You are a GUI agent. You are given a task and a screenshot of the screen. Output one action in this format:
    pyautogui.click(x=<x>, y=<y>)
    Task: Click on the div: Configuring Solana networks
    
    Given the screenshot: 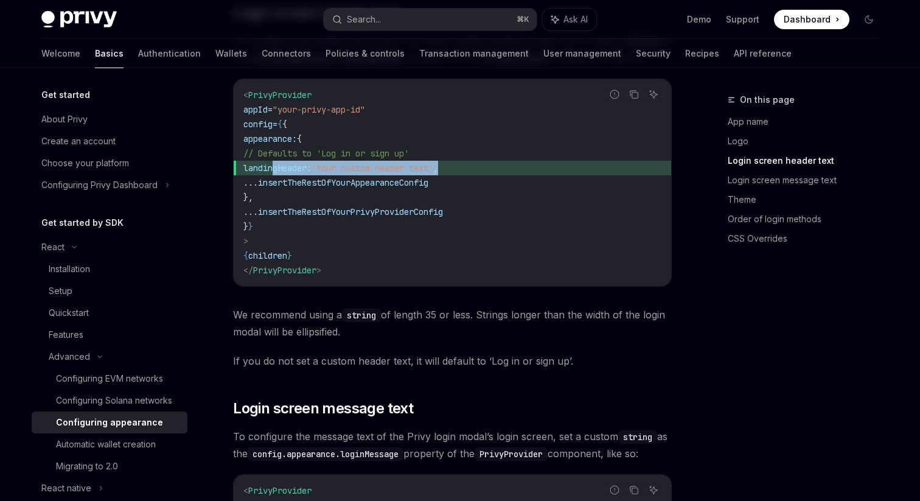 What is the action you would take?
    pyautogui.click(x=114, y=400)
    